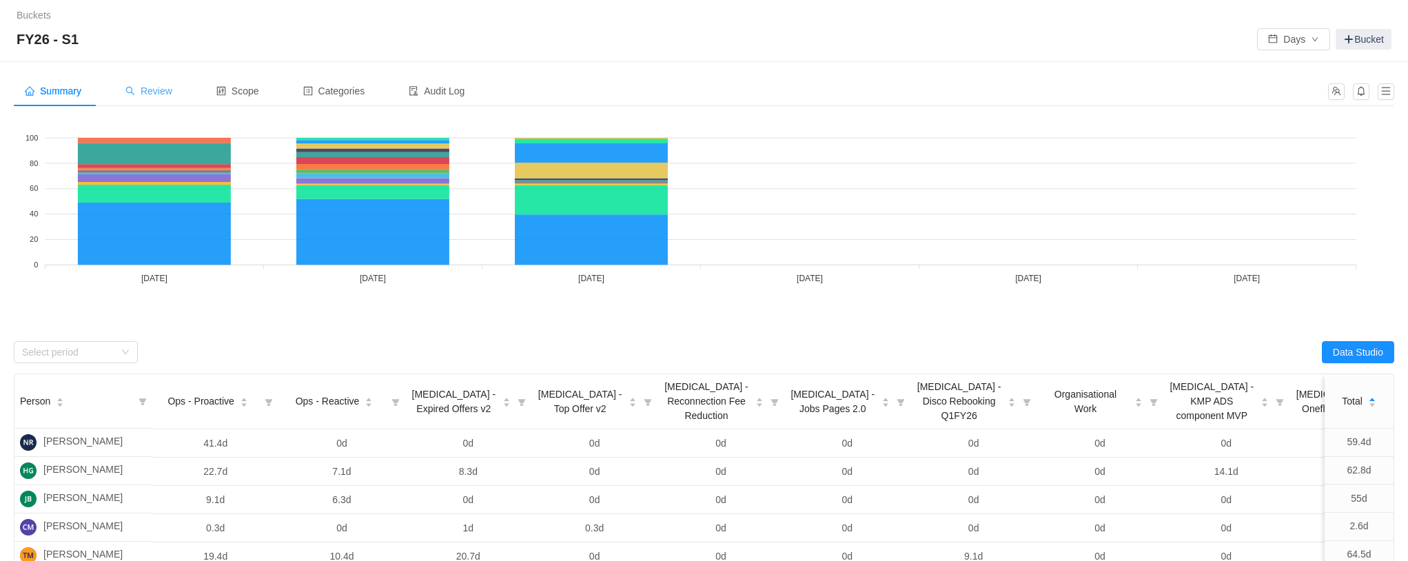 The image size is (1408, 561). What do you see at coordinates (200, 401) in the screenshot?
I see `span: Ops - Proactive` at bounding box center [200, 401].